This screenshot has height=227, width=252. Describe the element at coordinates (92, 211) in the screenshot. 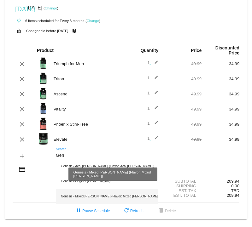

I see `span: Pause Schedule` at that location.